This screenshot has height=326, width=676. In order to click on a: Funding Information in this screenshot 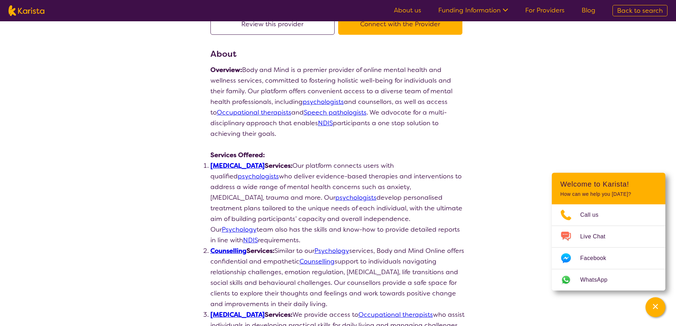, I will do `click(473, 10)`.